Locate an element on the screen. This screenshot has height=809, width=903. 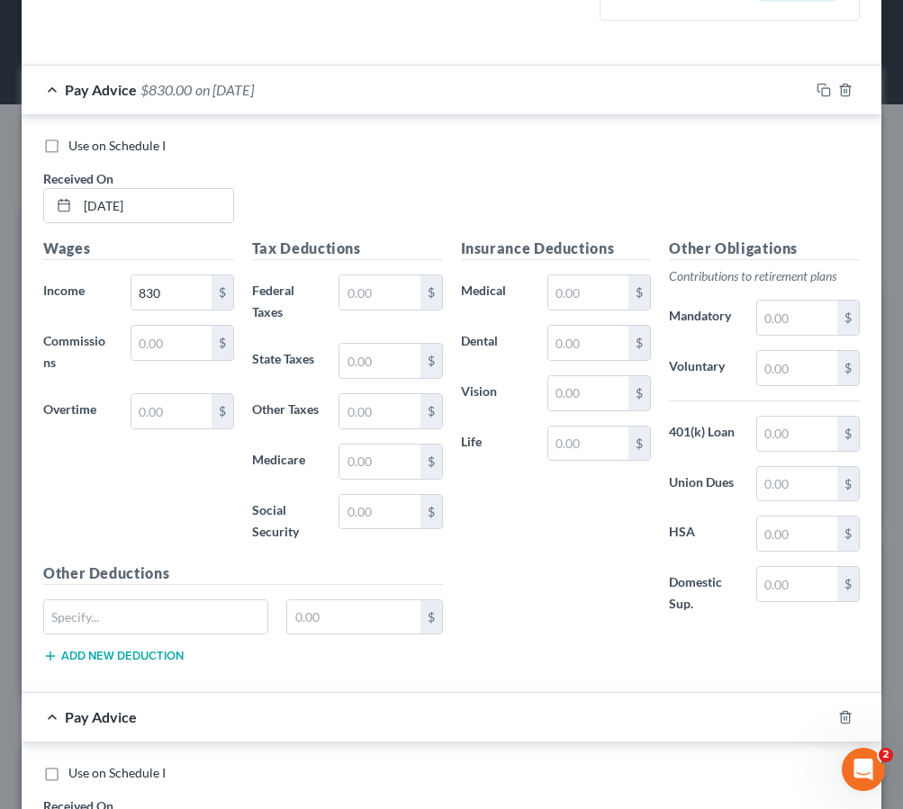
label: Dental is located at coordinates (495, 343).